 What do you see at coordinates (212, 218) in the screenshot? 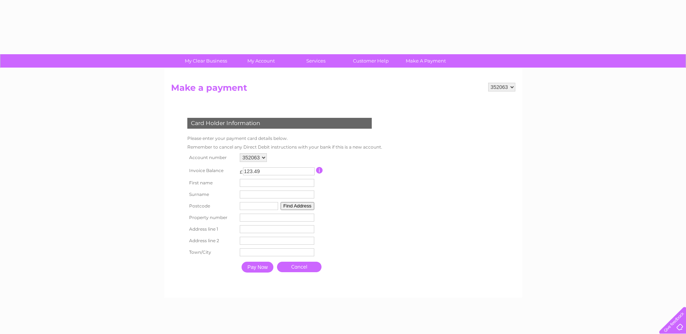
I see `th: Property number` at bounding box center [212, 218].